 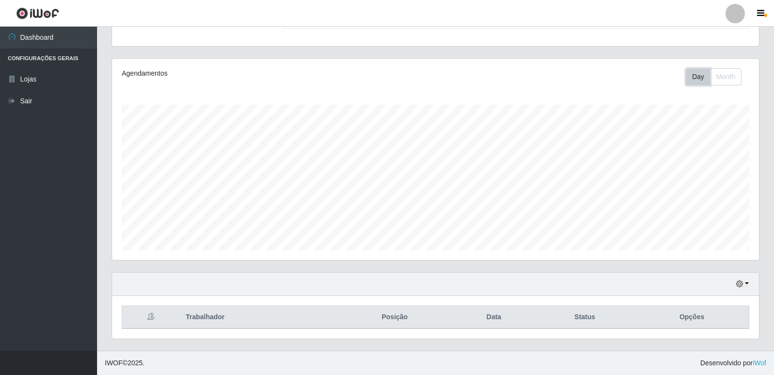 What do you see at coordinates (733, 363) in the screenshot?
I see `span: Desenvolvido por` at bounding box center [733, 363].